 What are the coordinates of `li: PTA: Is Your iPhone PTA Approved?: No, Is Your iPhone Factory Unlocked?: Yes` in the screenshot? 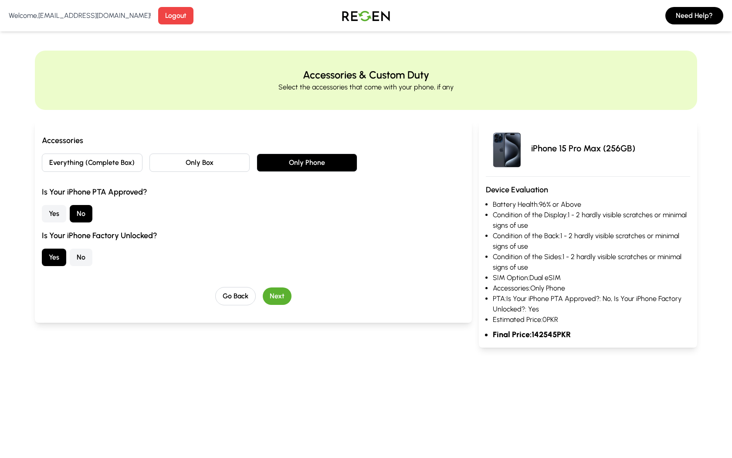 It's located at (592, 304).